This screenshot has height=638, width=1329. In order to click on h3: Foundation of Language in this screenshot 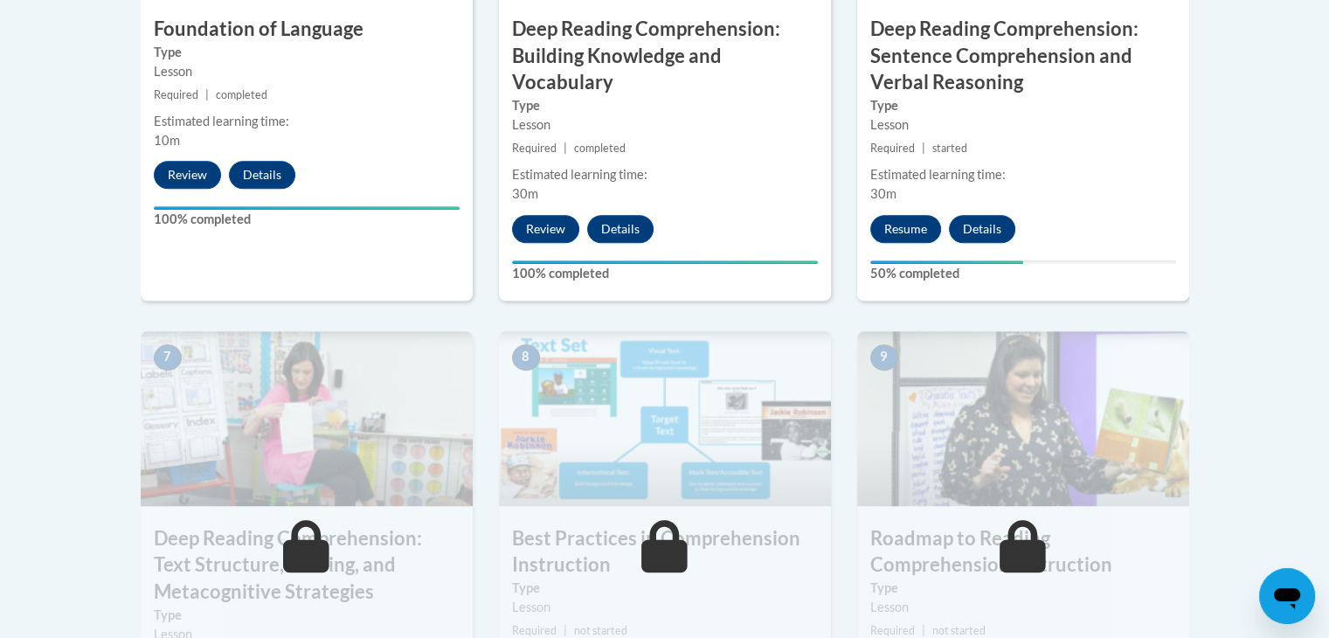, I will do `click(307, 29)`.